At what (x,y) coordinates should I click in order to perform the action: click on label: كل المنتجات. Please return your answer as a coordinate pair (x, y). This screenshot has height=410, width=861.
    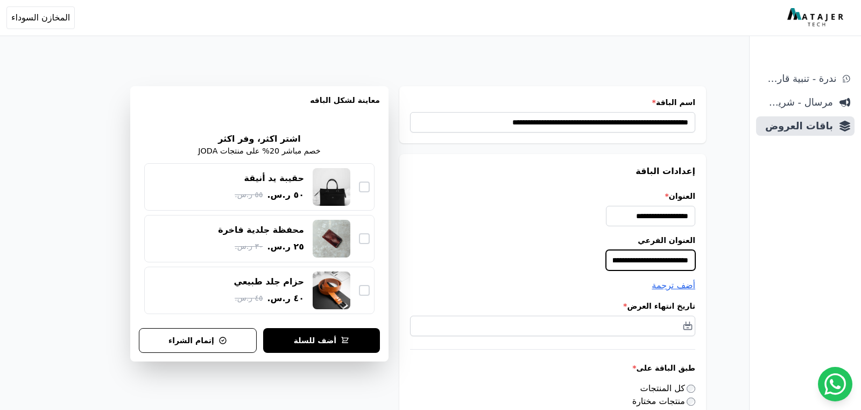
    Looking at the image, I should click on (668, 388).